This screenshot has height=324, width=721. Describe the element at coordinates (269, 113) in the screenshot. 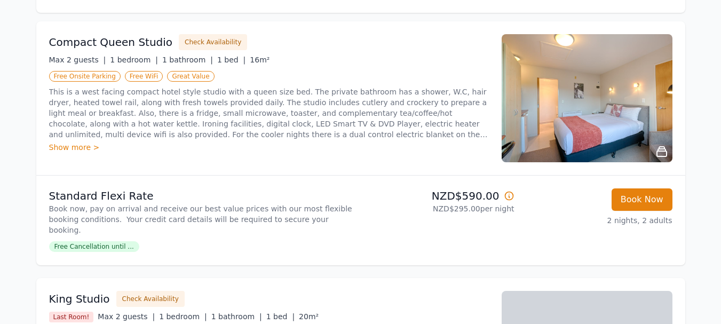

I see `p: This is a west facing compact hotel style studio with a queen size bed. The private bathroom has ...` at that location.